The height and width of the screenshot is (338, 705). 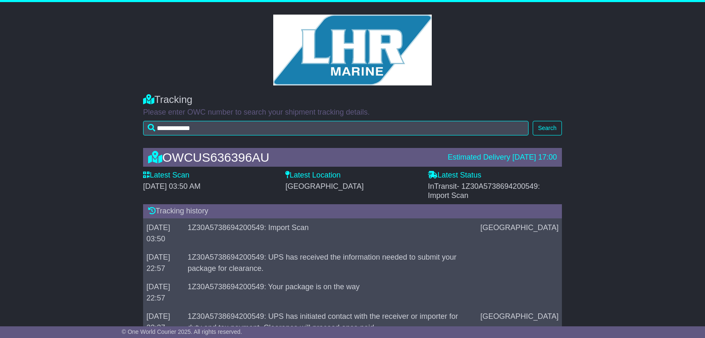 I want to click on div: Tracking, so click(x=353, y=100).